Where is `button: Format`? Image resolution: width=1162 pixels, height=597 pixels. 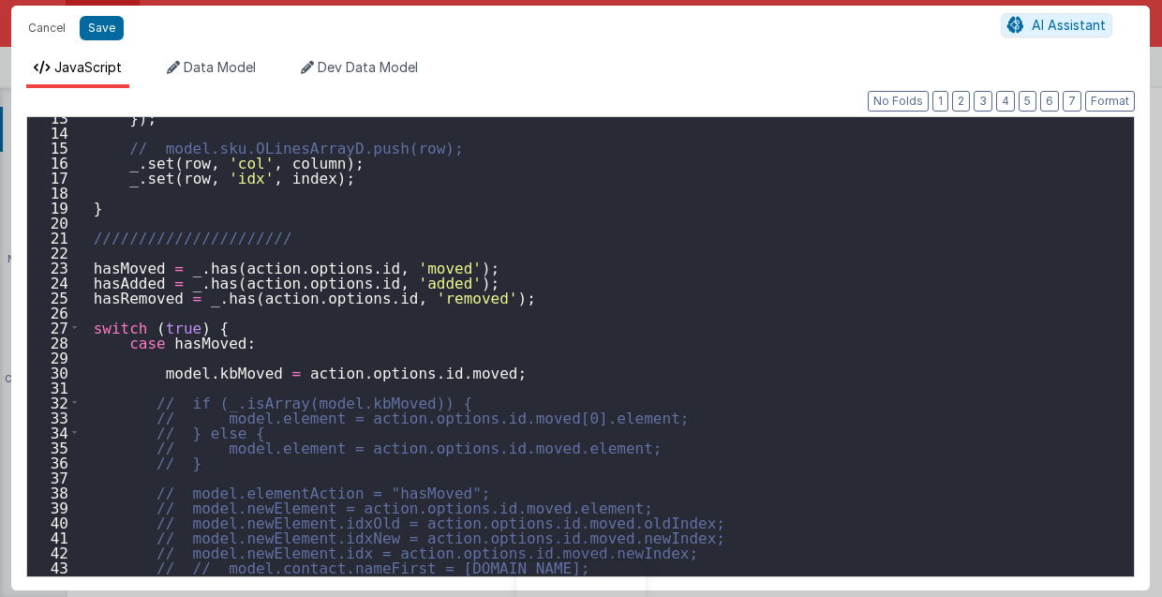 button: Format is located at coordinates (1110, 101).